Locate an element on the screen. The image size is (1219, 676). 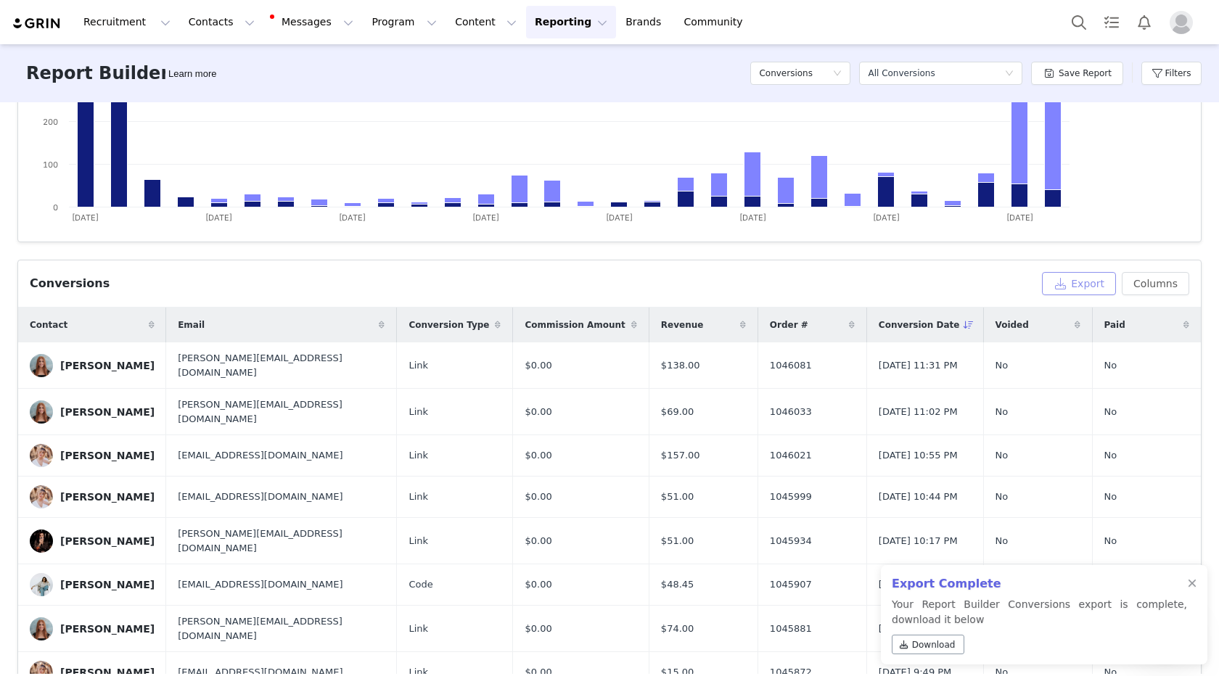
span: $48.45 is located at coordinates (678, 585).